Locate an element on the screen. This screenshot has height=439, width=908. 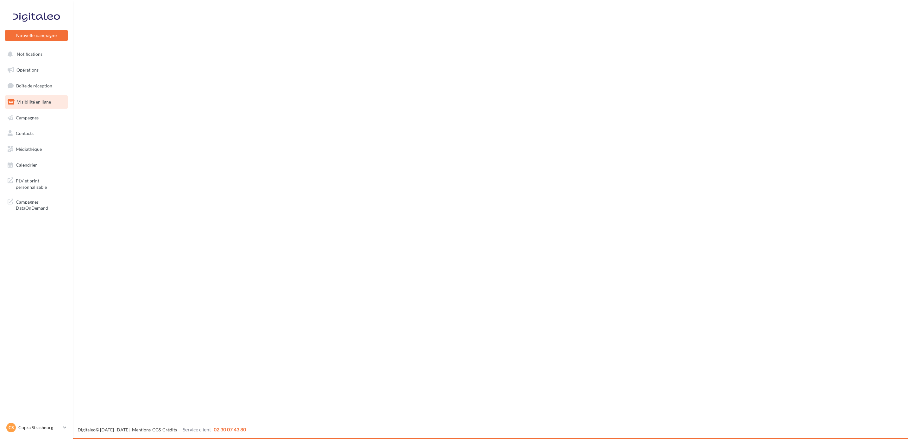
span: Campagnes DataOnDemand is located at coordinates (41, 204).